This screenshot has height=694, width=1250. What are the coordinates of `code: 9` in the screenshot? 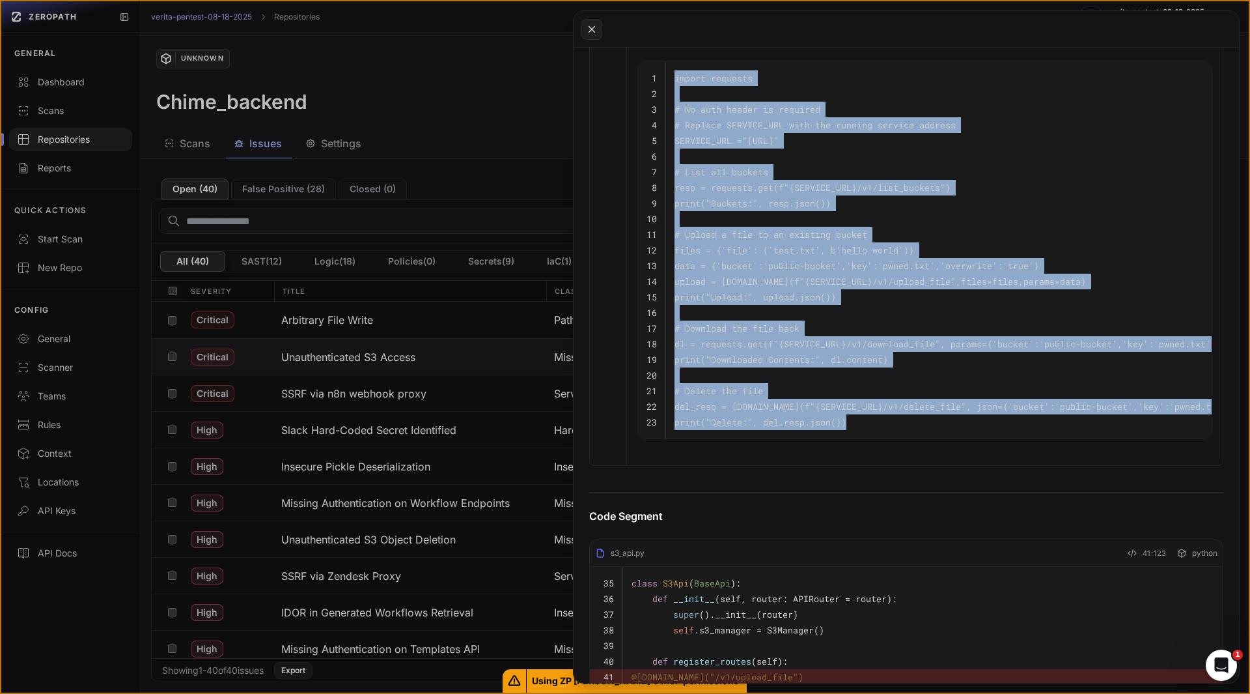 It's located at (654, 203).